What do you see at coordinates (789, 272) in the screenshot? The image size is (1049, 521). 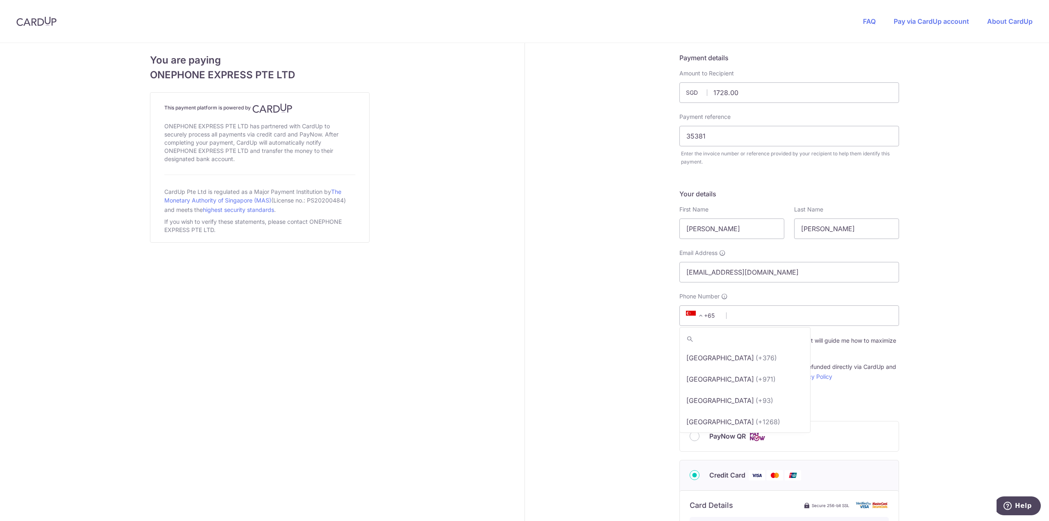 I see `input: Email address` at bounding box center [789, 272].